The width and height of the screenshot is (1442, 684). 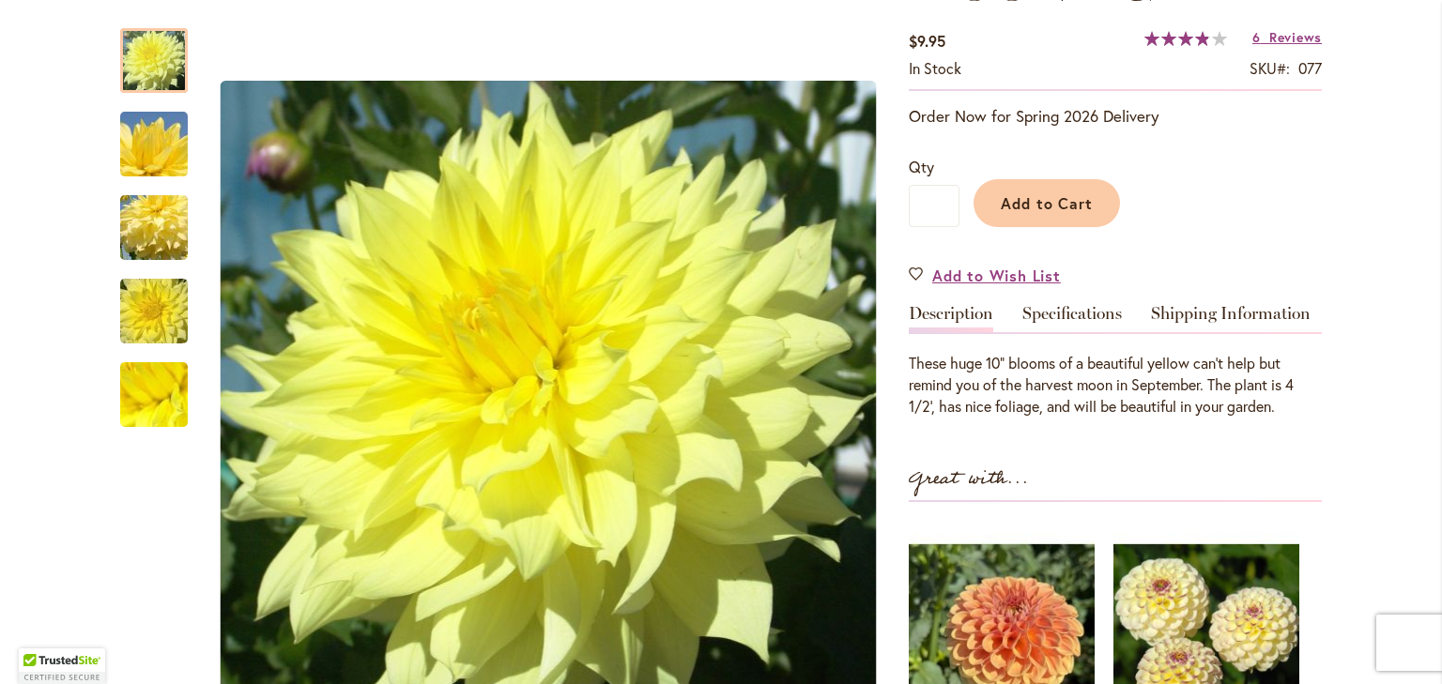 What do you see at coordinates (1231, 318) in the screenshot?
I see `a: Shipping Information` at bounding box center [1231, 318].